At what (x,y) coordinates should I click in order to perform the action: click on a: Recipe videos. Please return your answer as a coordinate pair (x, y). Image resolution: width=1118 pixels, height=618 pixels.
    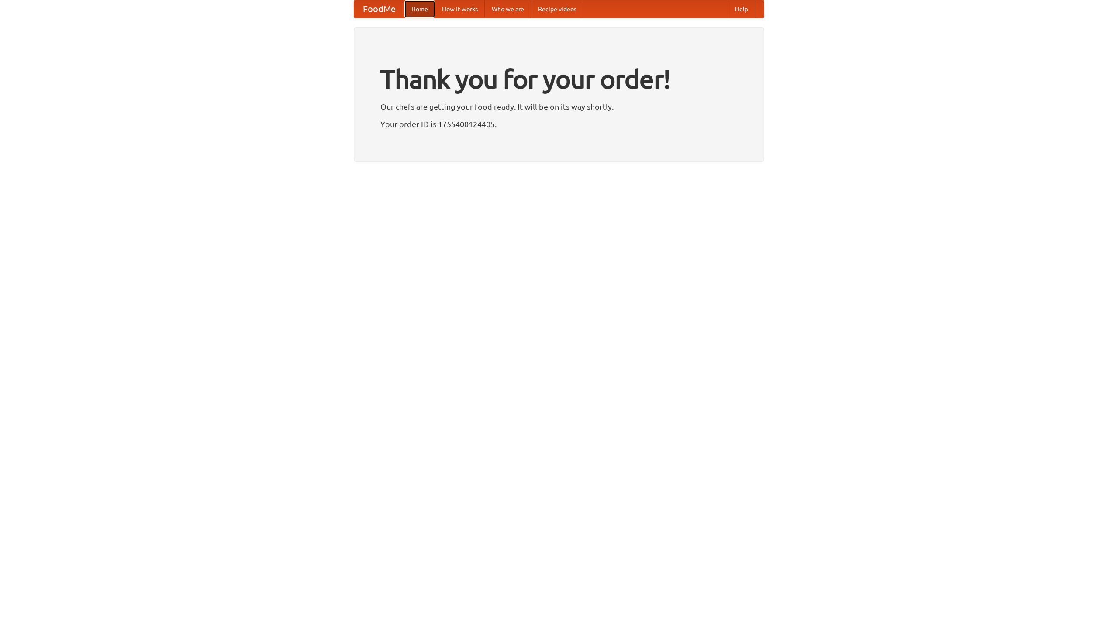
    Looking at the image, I should click on (557, 9).